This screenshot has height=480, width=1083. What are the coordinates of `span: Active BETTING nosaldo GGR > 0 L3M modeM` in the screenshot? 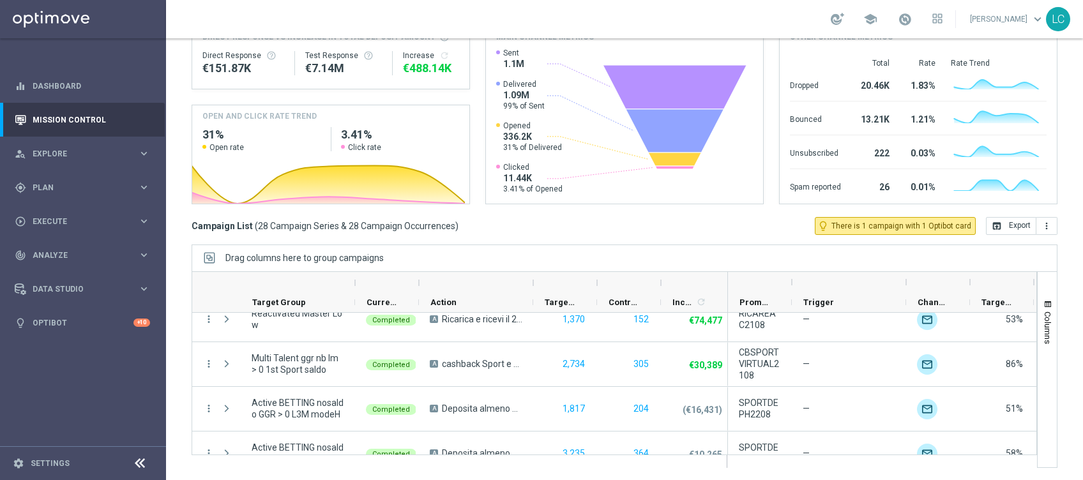 It's located at (297, 453).